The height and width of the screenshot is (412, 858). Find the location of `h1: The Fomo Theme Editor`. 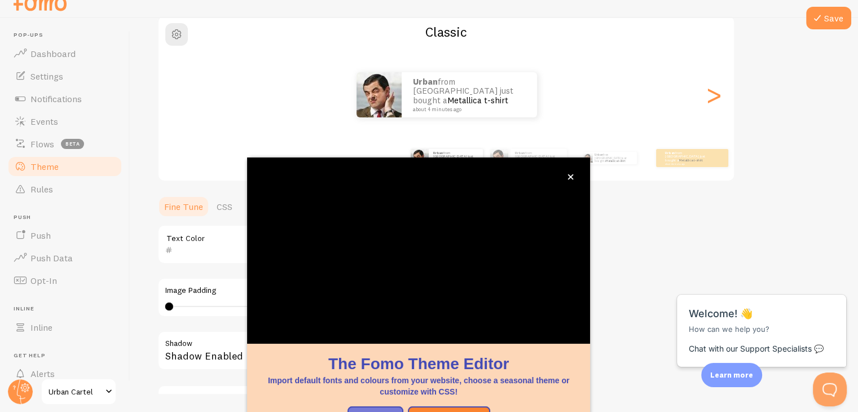

h1: The Fomo Theme Editor is located at coordinates (419, 363).